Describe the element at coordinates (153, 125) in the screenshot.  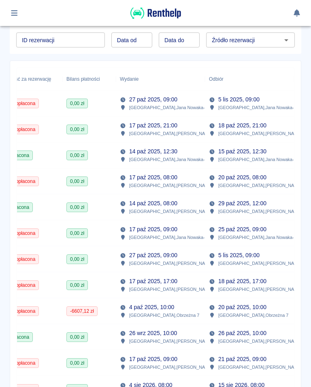
I see `p: 17 paź 2025, 21:00` at that location.